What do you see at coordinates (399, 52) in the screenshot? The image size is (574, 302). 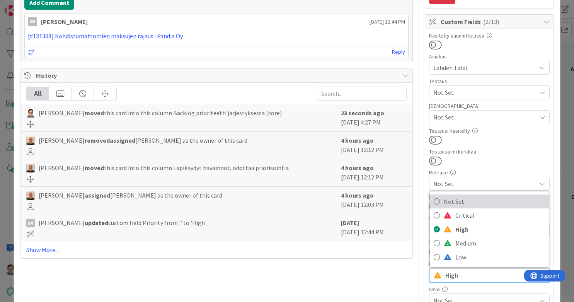 I see `a: Reply` at bounding box center [399, 52].